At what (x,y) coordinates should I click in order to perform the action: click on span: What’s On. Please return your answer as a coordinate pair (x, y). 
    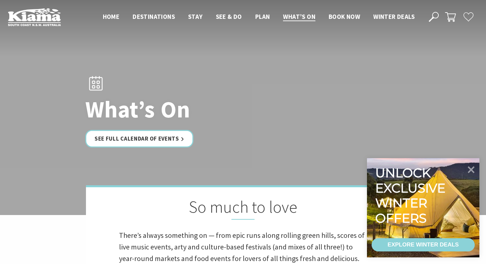
    Looking at the image, I should click on (299, 17).